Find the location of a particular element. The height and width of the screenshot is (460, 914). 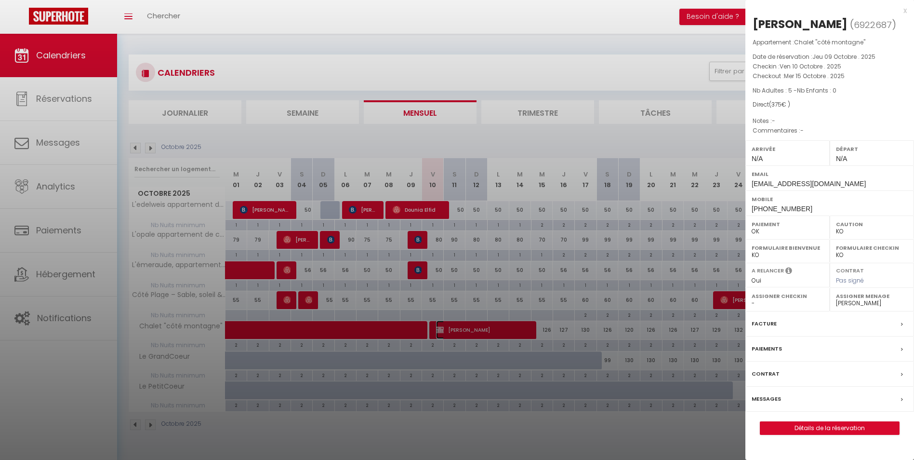

div: x is located at coordinates (826, 11).